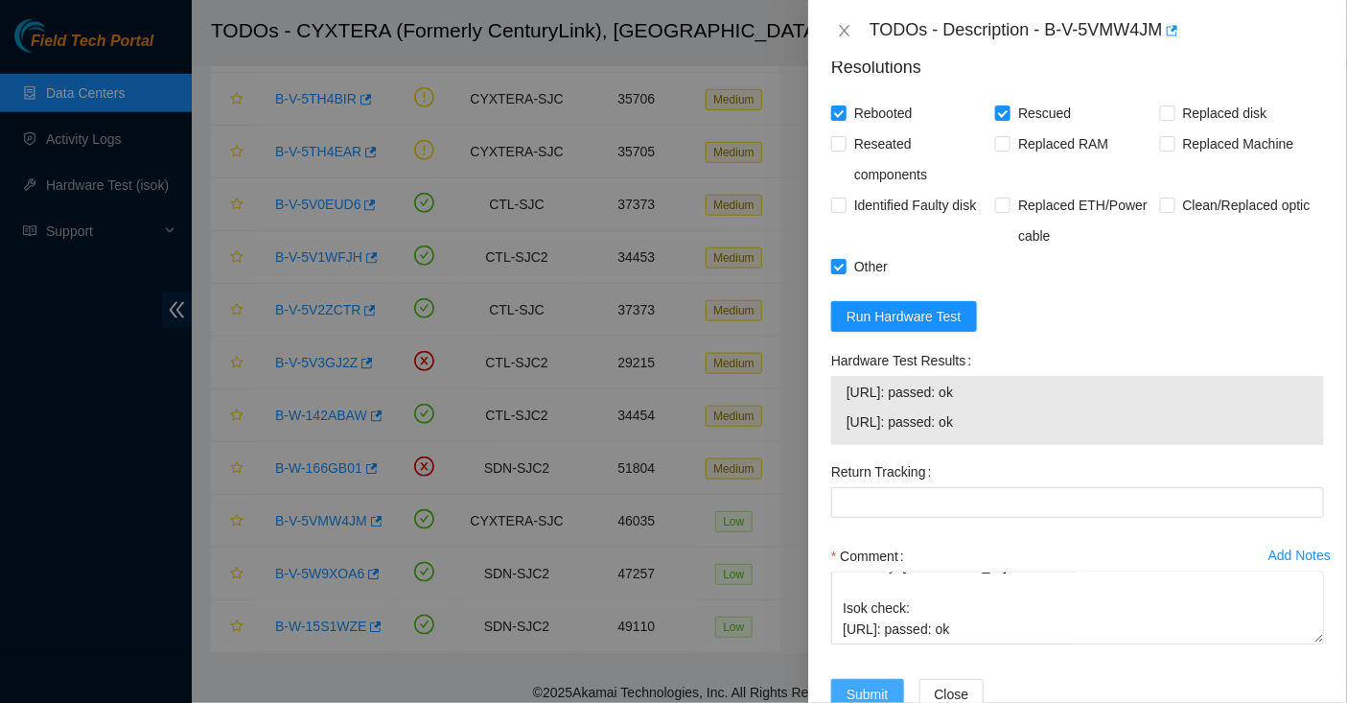 Image resolution: width=1347 pixels, height=703 pixels. I want to click on span: Replaced ETH/Power cable, so click(1084, 220).